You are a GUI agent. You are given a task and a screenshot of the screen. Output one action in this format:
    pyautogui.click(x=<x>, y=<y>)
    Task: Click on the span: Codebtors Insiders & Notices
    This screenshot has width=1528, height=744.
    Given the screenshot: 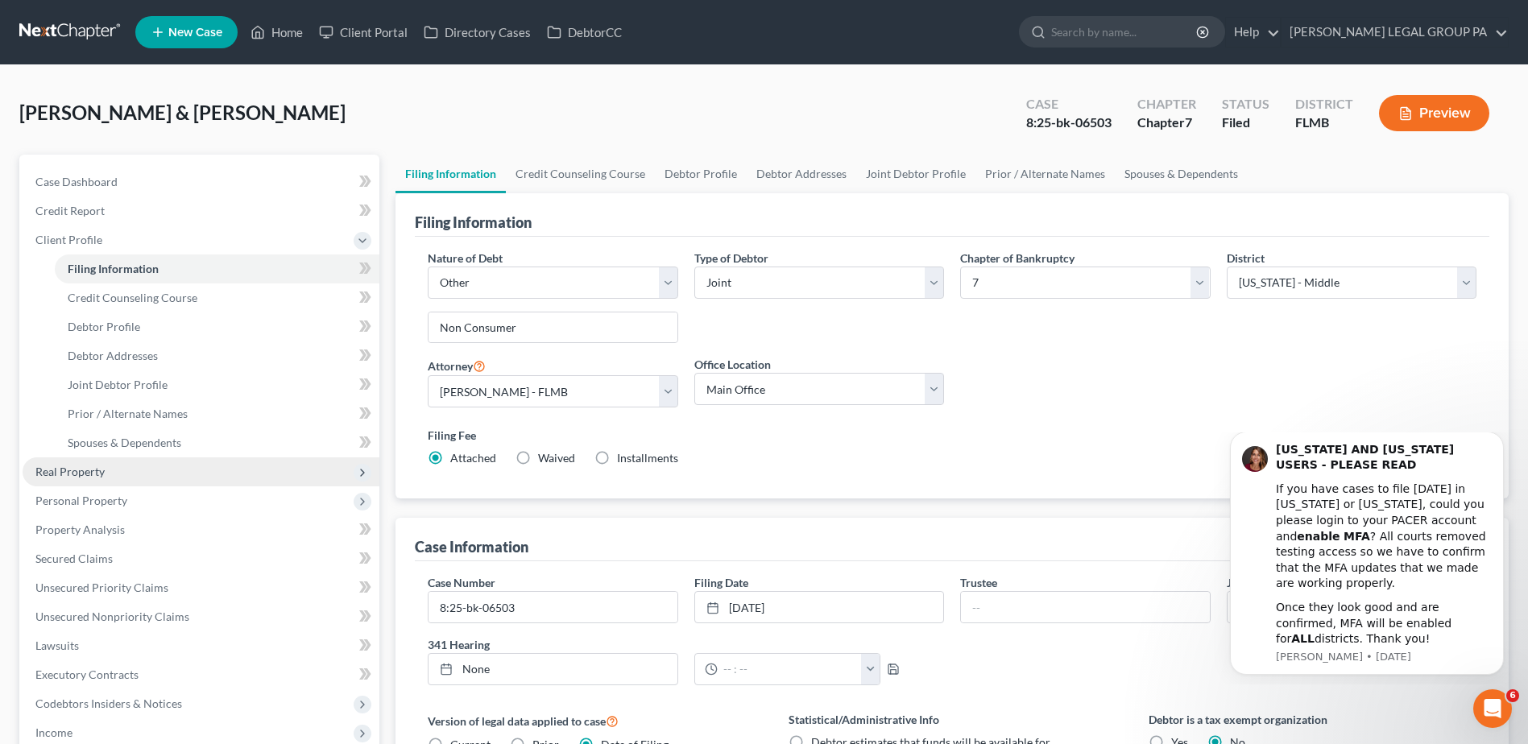 What is the action you would take?
    pyautogui.click(x=109, y=703)
    